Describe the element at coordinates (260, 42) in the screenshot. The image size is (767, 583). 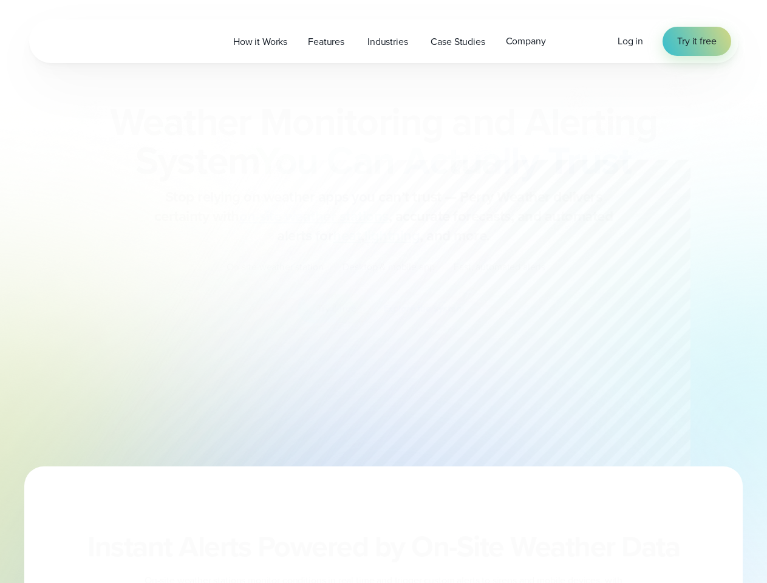
I see `span: How it Works` at that location.